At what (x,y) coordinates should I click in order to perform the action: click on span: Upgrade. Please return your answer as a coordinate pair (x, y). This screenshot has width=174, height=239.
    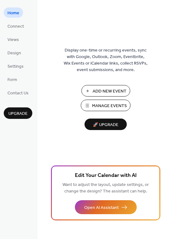
    Looking at the image, I should click on (18, 114).